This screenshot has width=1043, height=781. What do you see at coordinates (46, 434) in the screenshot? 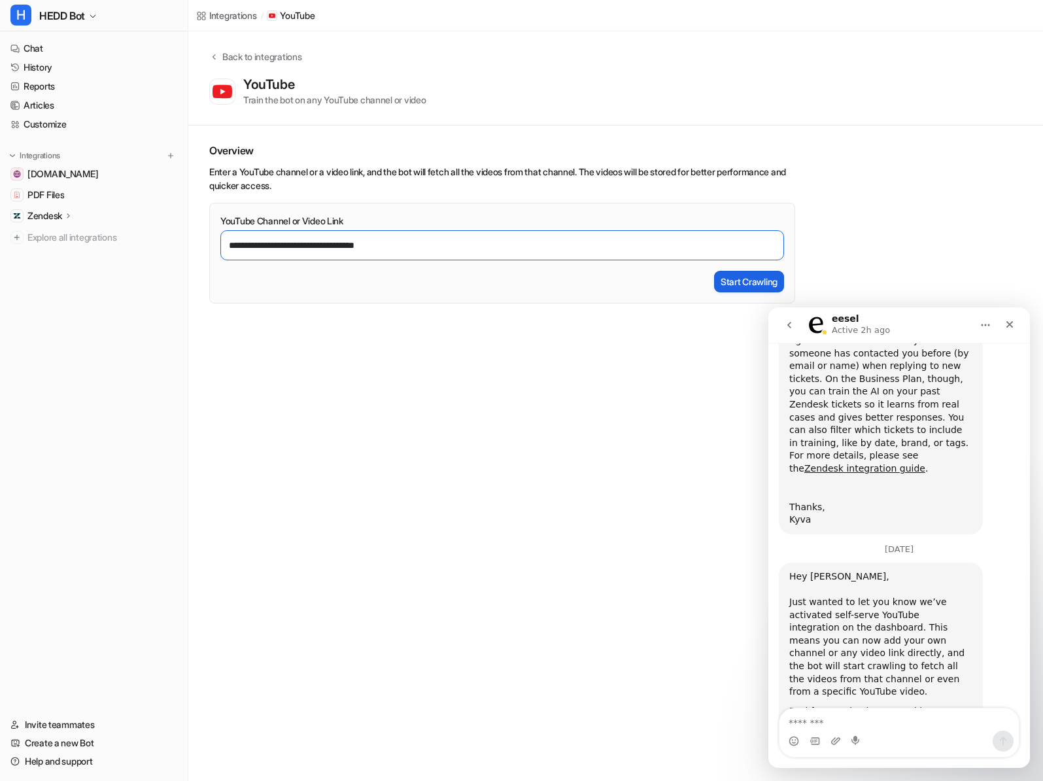
I see `button: Gif picker` at bounding box center [46, 434].